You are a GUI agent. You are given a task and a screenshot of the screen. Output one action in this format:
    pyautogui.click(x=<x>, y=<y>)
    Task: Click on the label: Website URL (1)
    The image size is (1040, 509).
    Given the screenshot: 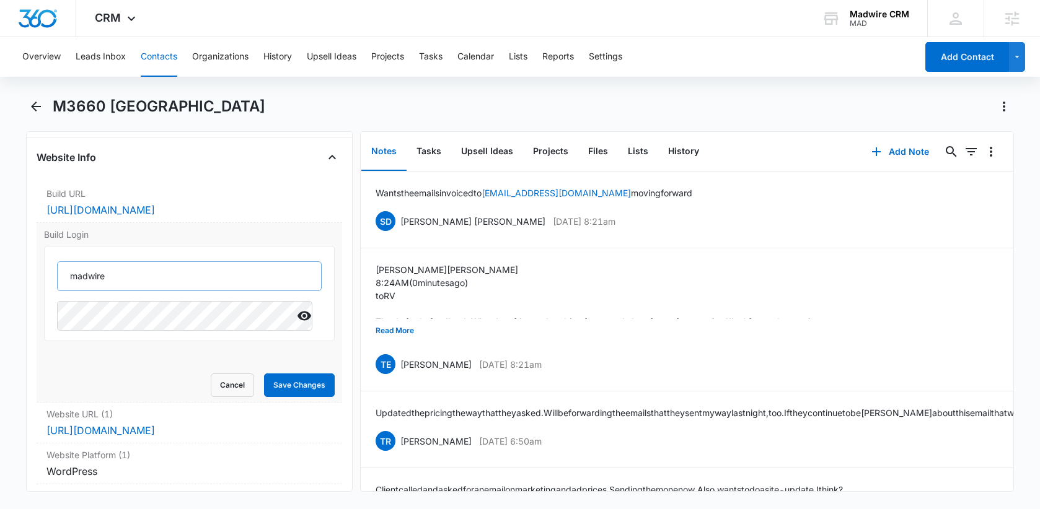 What is the action you would take?
    pyautogui.click(x=189, y=414)
    